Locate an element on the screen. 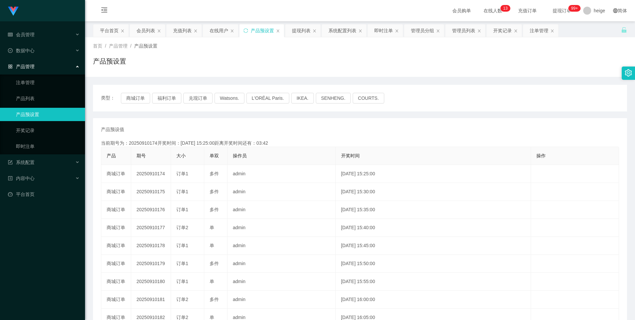  span: 操作 is located at coordinates (541, 155).